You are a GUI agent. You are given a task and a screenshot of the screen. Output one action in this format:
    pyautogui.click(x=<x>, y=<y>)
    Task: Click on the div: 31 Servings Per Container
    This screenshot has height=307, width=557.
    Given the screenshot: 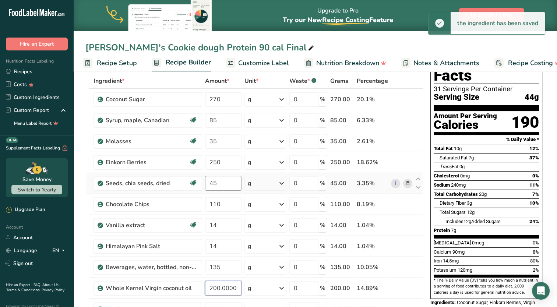 What is the action you would take?
    pyautogui.click(x=486, y=89)
    